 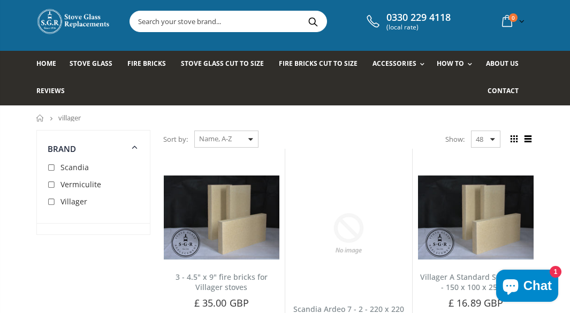 I want to click on span: £ 16.89 GBP, so click(x=476, y=303).